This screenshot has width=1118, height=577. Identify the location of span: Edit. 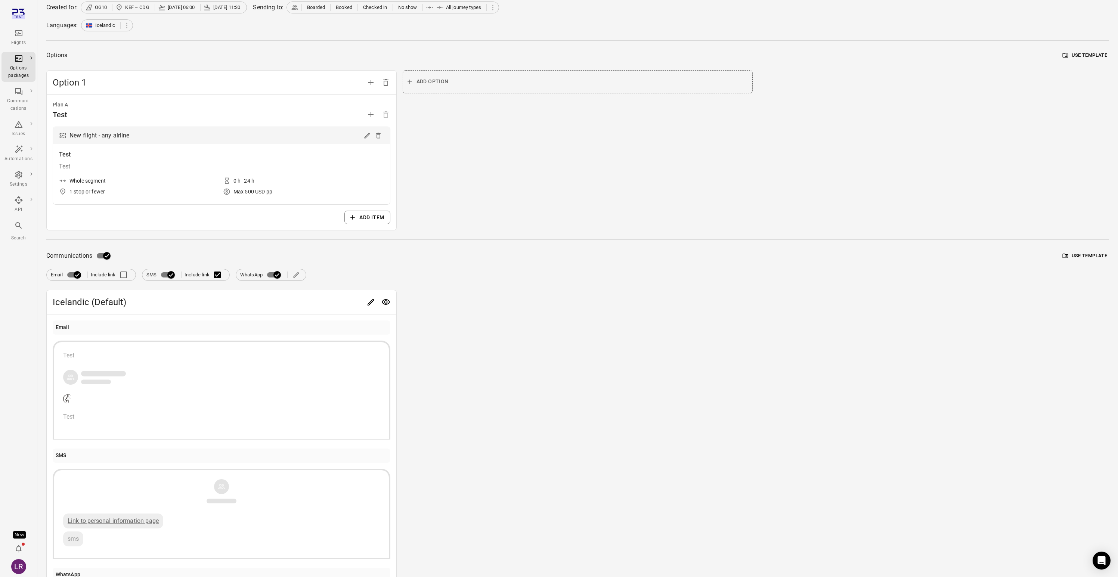
(371, 301).